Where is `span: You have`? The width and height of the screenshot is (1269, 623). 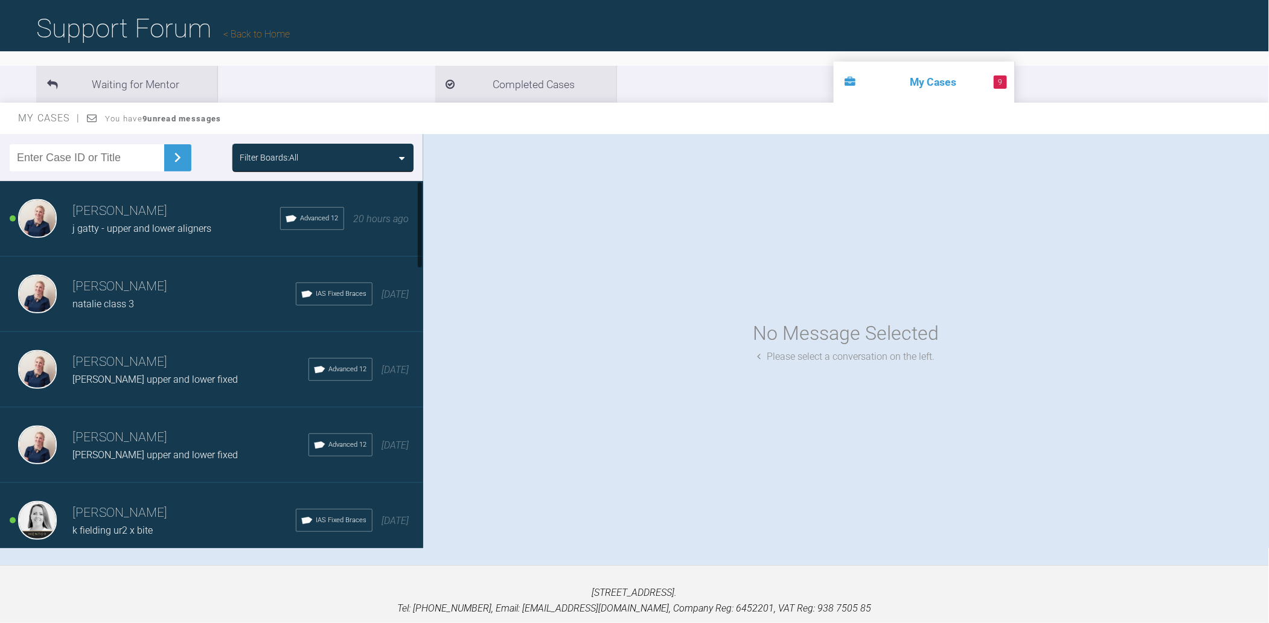
span: You have is located at coordinates (163, 118).